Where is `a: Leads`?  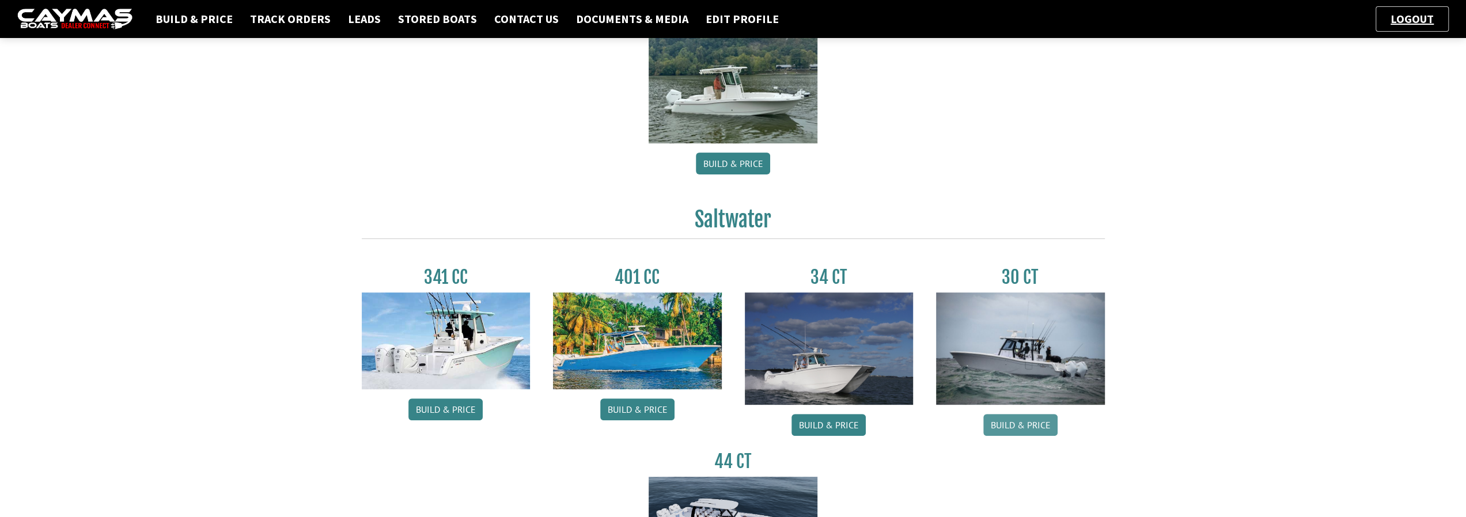
a: Leads is located at coordinates (364, 19).